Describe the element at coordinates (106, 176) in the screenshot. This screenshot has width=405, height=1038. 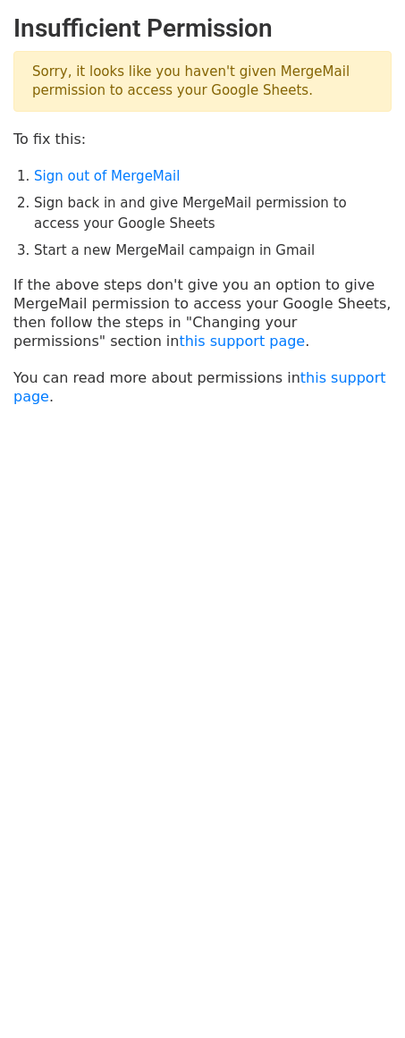
I see `a: Sign out of MergeMail` at that location.